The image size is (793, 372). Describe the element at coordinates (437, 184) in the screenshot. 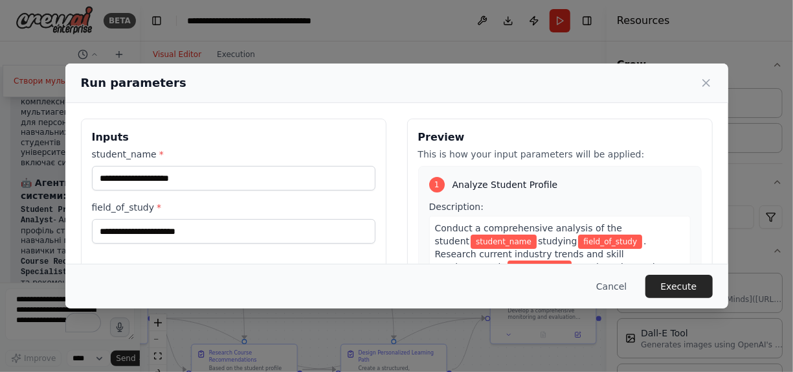

I see `div: 1` at that location.